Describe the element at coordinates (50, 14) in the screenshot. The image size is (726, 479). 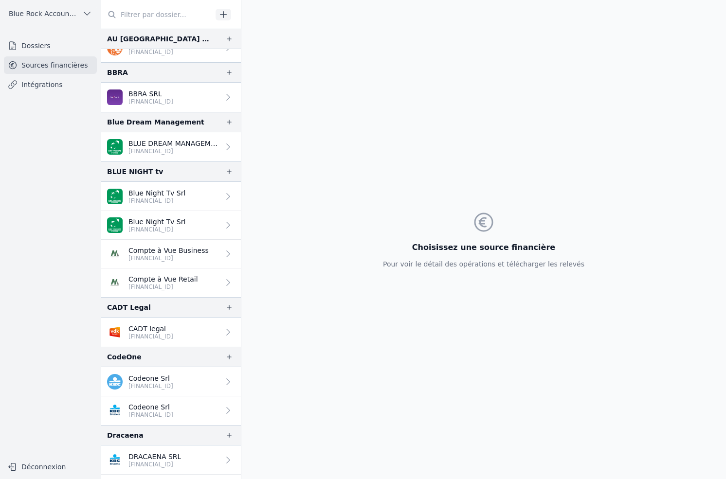
I see `button: Blue Rock Accounting` at that location.